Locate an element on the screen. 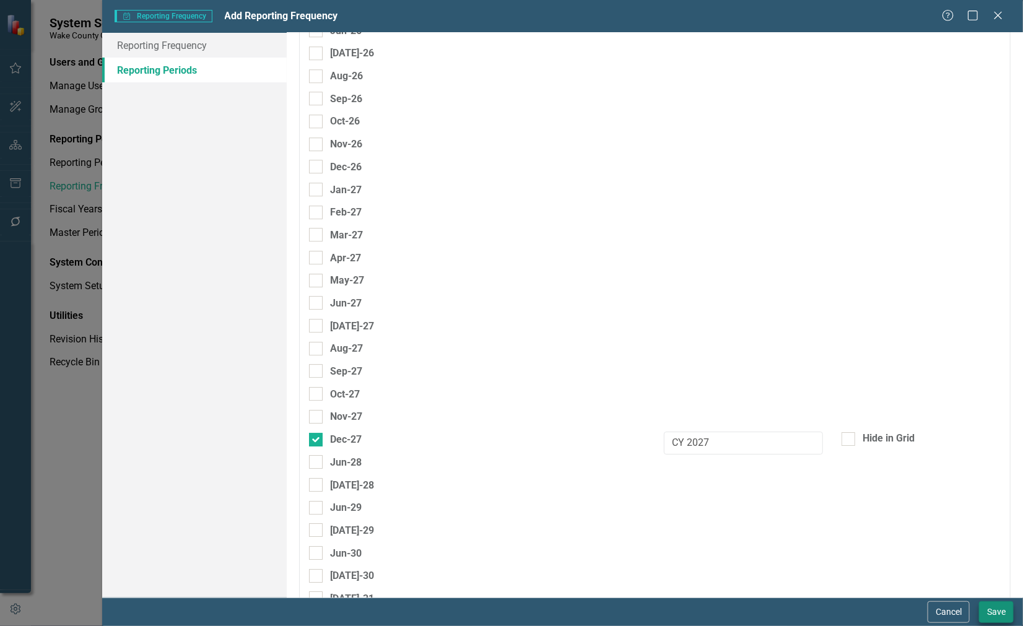 This screenshot has width=1023, height=626. div: Aug-27 is located at coordinates (346, 348).